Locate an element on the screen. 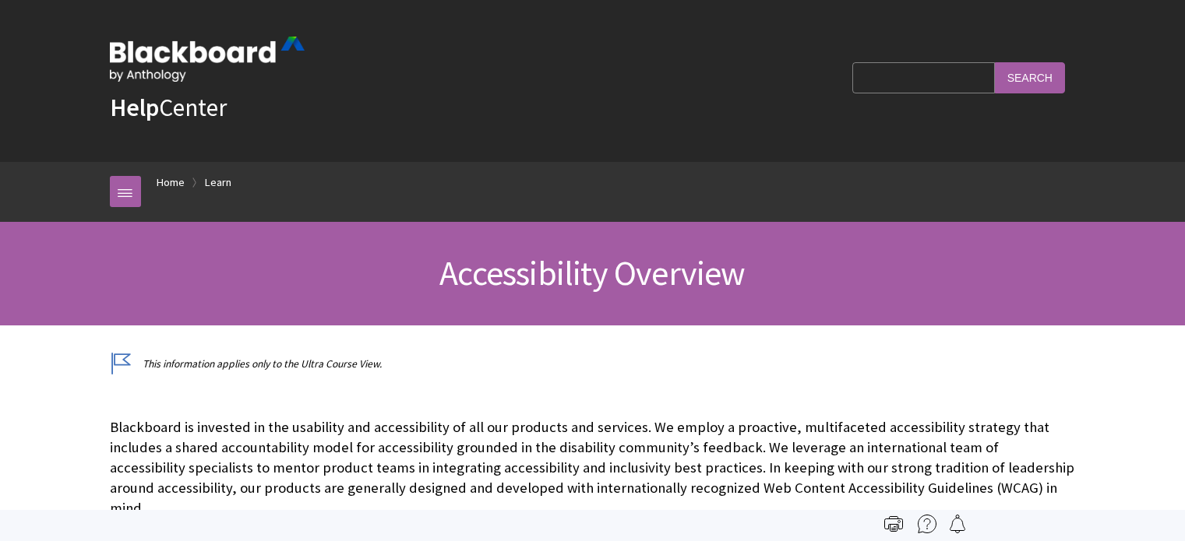 The height and width of the screenshot is (541, 1185). a: Home is located at coordinates (171, 182).